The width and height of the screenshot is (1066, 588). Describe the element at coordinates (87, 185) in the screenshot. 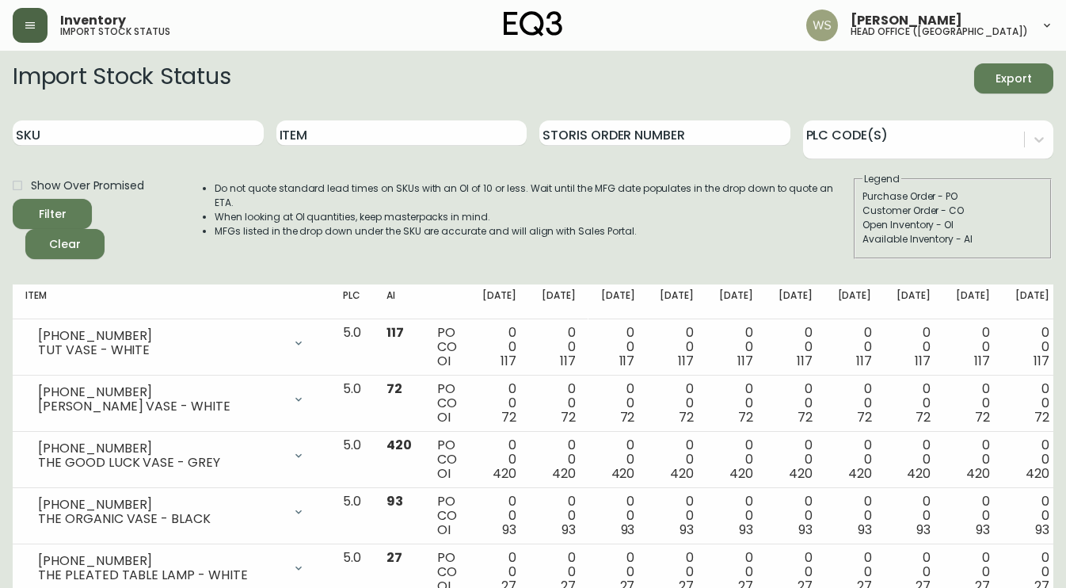

I see `span: Show Over Promised` at that location.